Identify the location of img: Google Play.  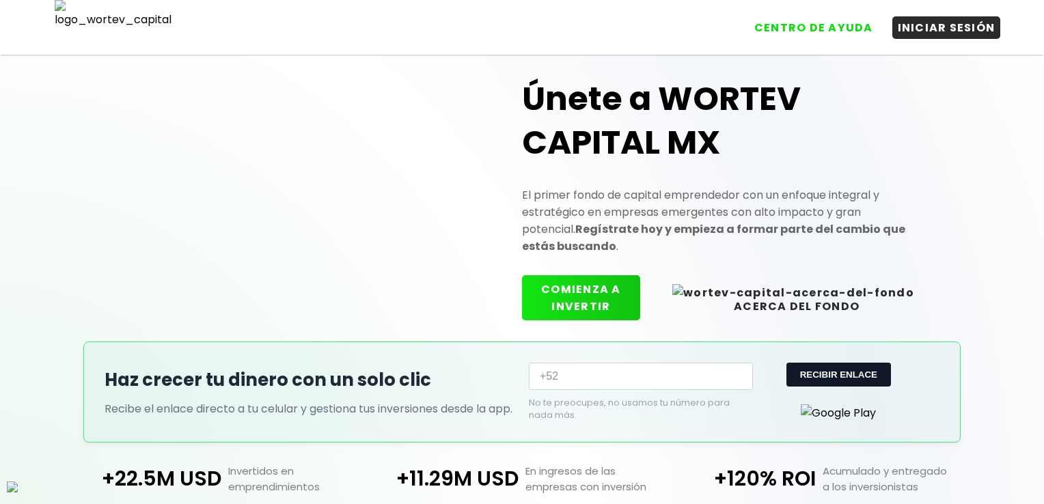
(838, 413).